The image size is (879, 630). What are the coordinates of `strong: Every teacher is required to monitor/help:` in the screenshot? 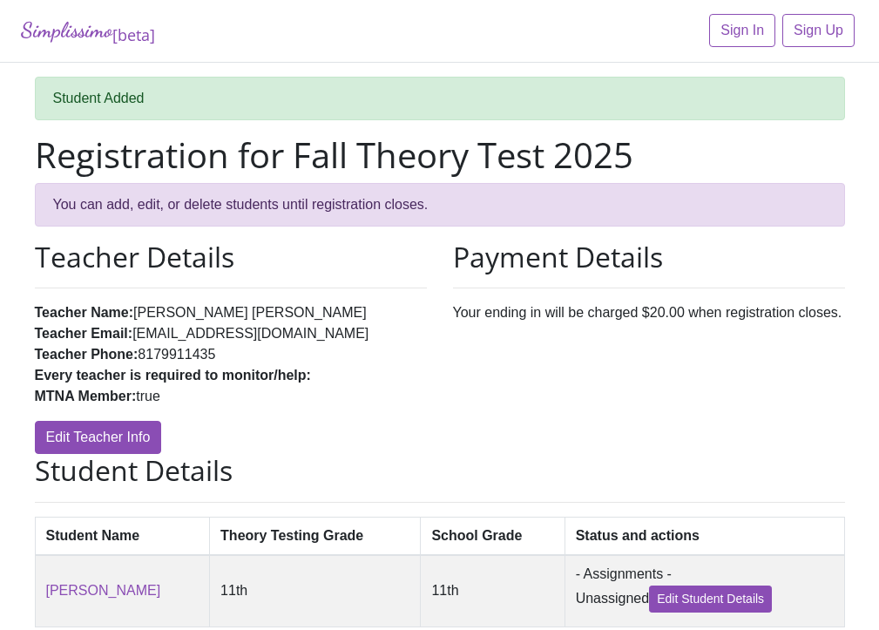 It's located at (173, 375).